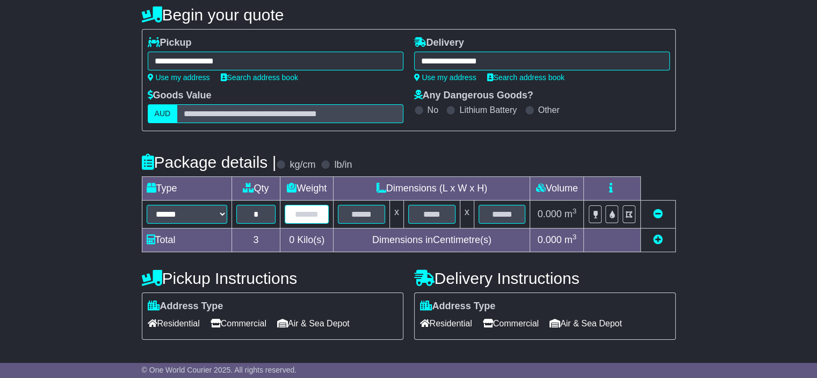  What do you see at coordinates (439, 43) in the screenshot?
I see `label: Delivery` at bounding box center [439, 43].